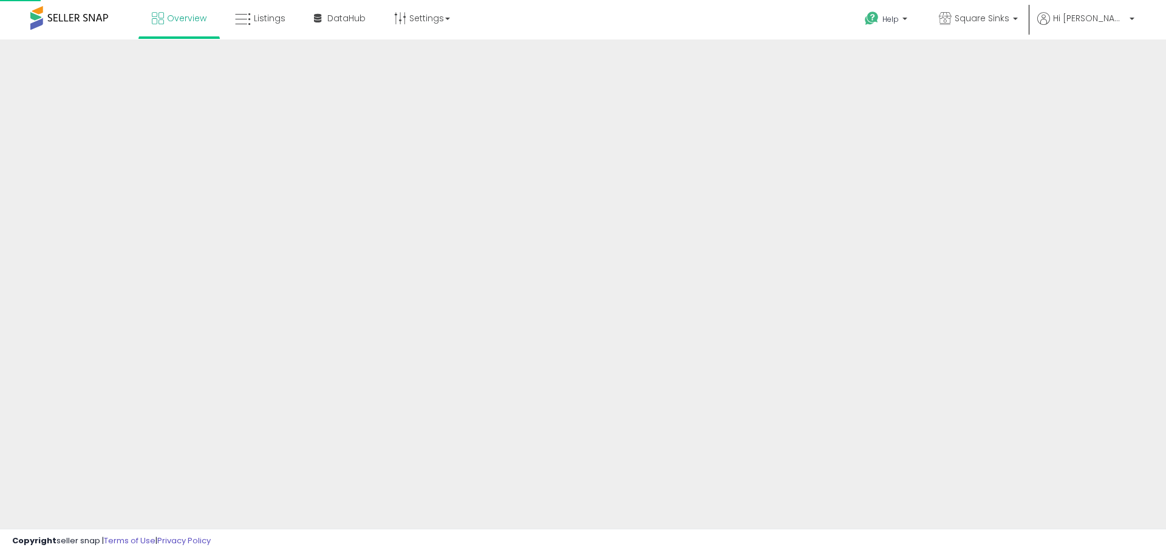 The height and width of the screenshot is (553, 1166). I want to click on span: Overview, so click(186, 18).